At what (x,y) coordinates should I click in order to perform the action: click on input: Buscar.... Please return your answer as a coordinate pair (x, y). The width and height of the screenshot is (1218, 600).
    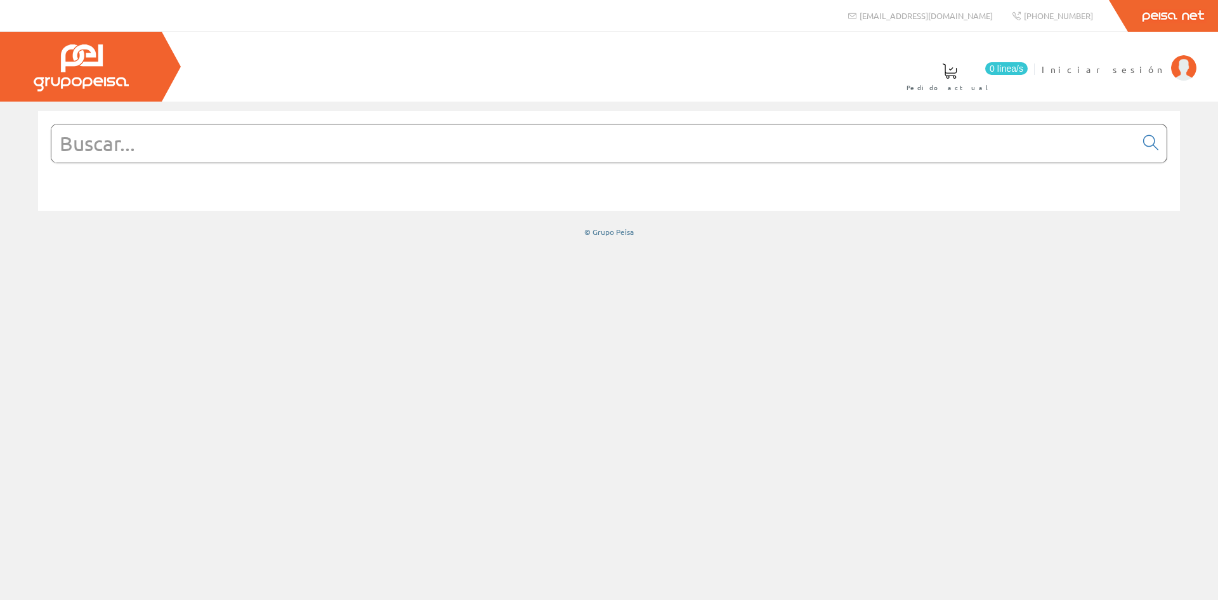
    Looking at the image, I should click on (593, 143).